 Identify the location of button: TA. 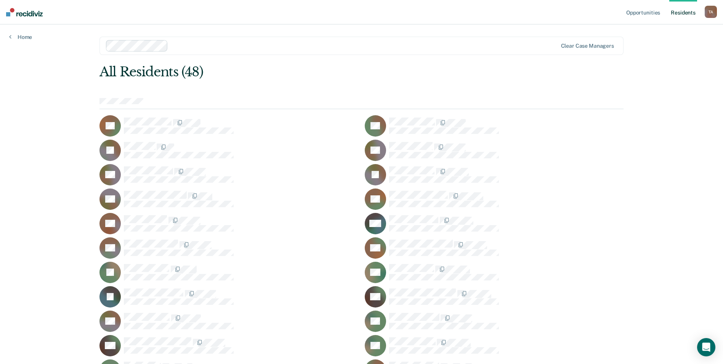
(711, 12).